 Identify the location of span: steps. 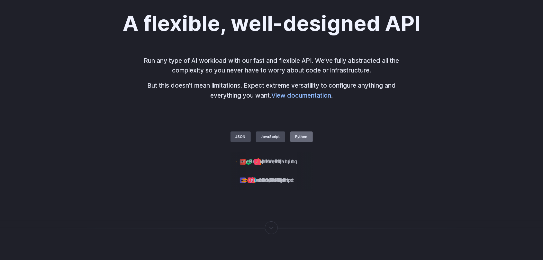
(270, 162).